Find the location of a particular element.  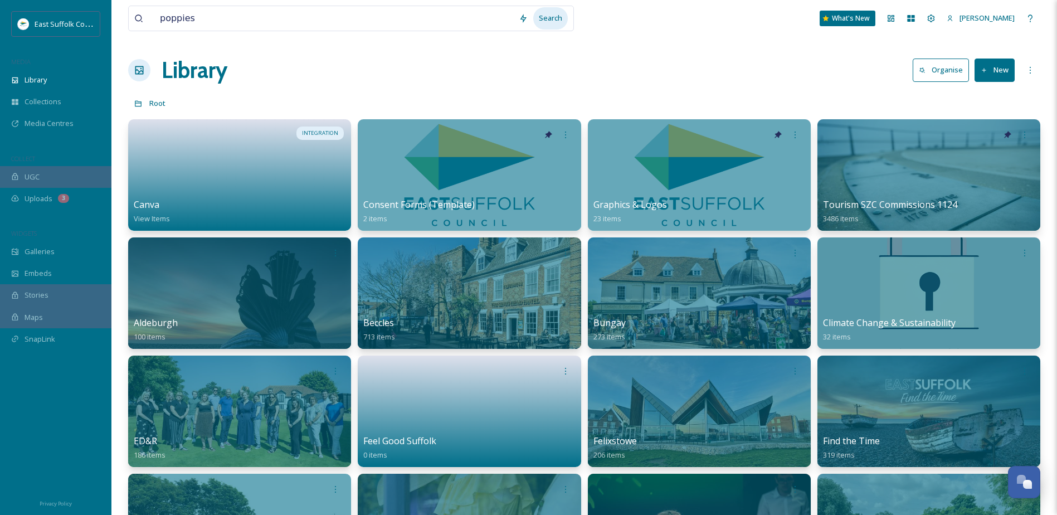

a: Library is located at coordinates (195, 70).